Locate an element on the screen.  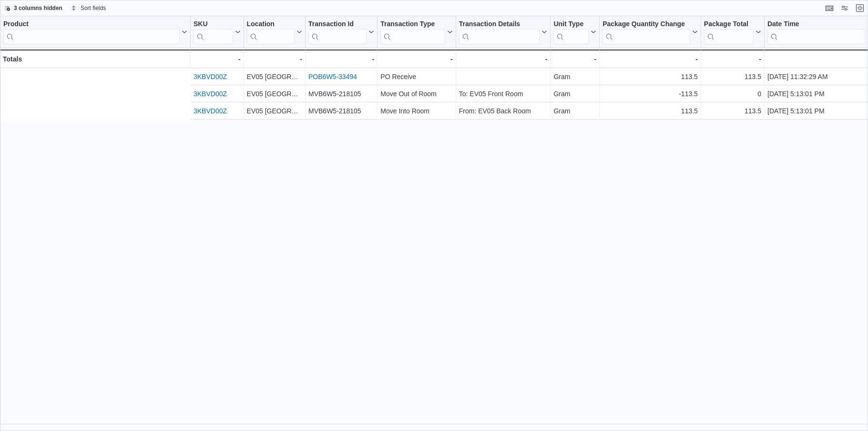
div: From: EV05 Back Room is located at coordinates (503, 111).